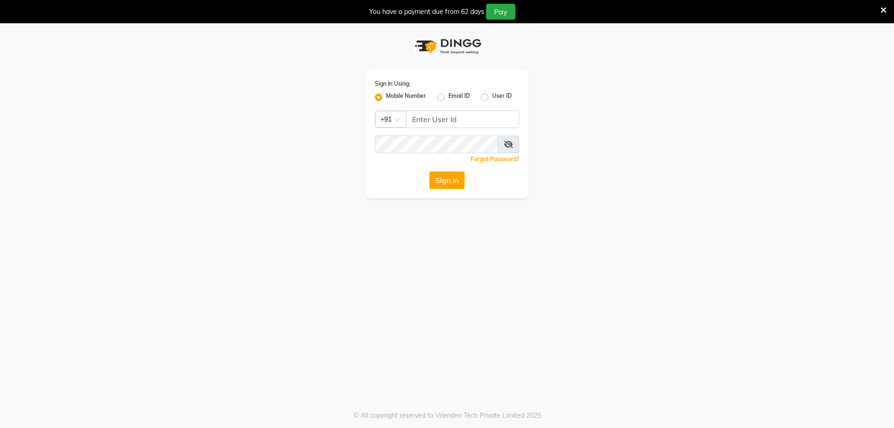 The height and width of the screenshot is (428, 894). I want to click on button: Pay, so click(501, 12).